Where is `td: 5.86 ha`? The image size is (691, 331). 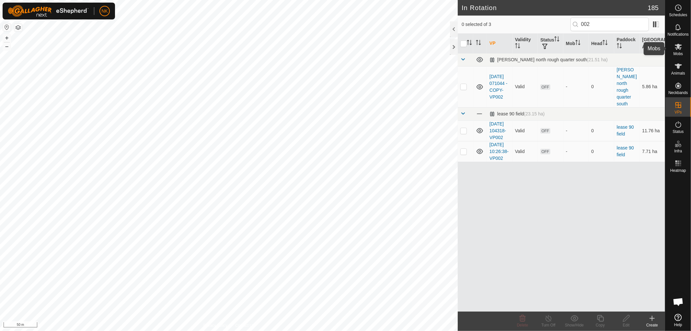
td: 5.86 ha is located at coordinates (652, 86).